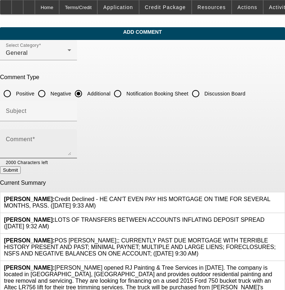 The image size is (285, 290). I want to click on mat-label: Comment, so click(19, 139).